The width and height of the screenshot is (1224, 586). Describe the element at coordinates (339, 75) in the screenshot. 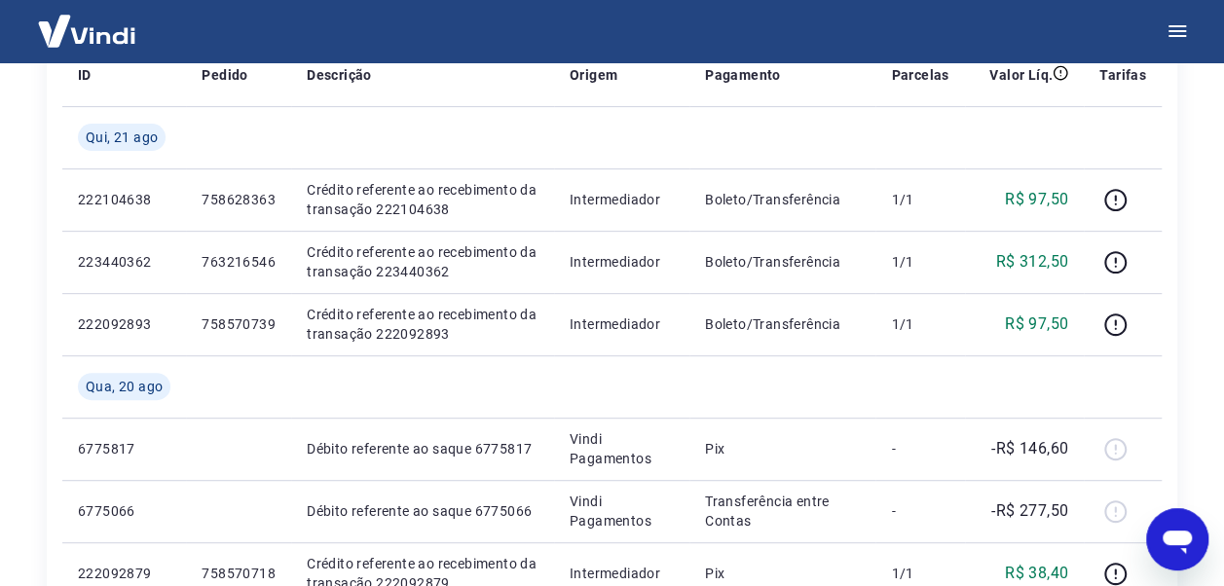

I see `p: Descrição` at that location.